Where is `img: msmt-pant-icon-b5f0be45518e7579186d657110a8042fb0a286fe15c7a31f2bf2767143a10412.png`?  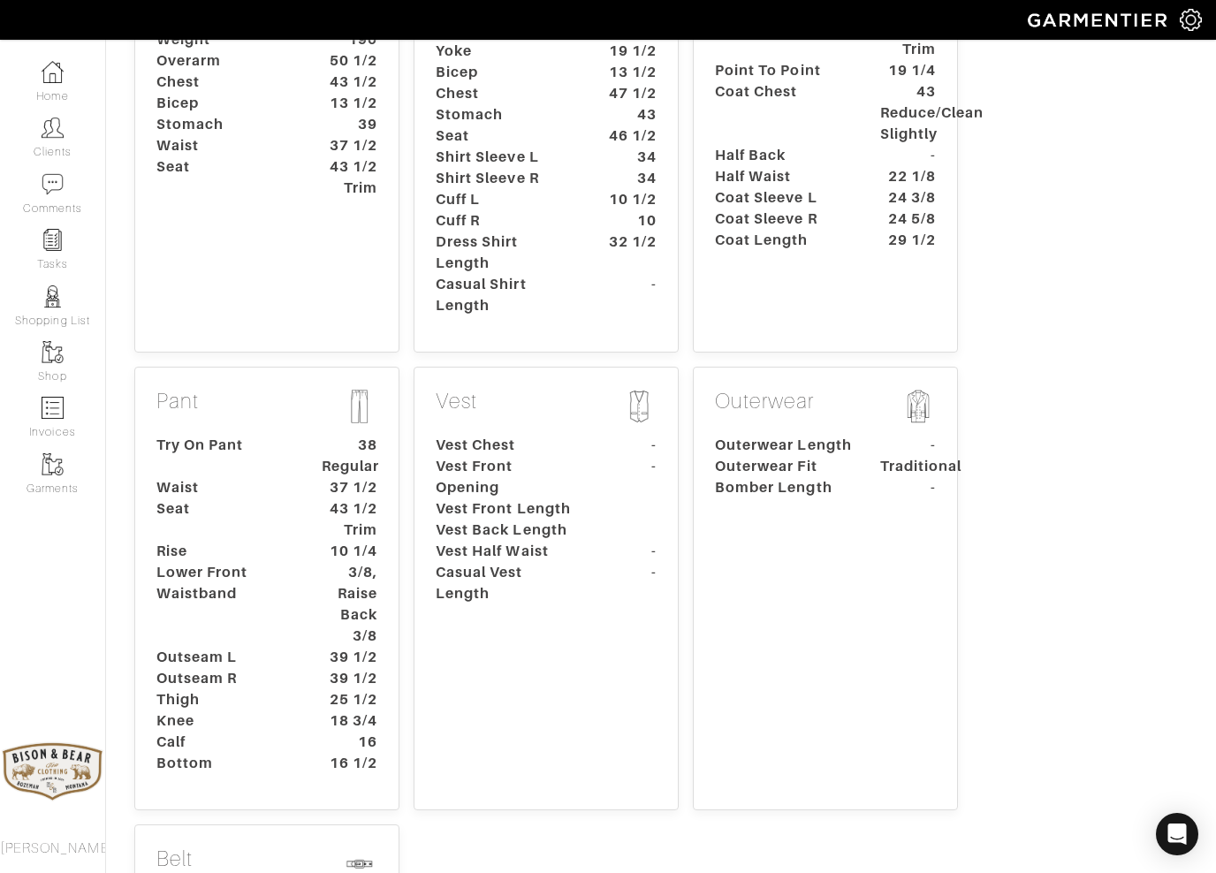 img: msmt-pant-icon-b5f0be45518e7579186d657110a8042fb0a286fe15c7a31f2bf2767143a10412.png is located at coordinates (360, 407).